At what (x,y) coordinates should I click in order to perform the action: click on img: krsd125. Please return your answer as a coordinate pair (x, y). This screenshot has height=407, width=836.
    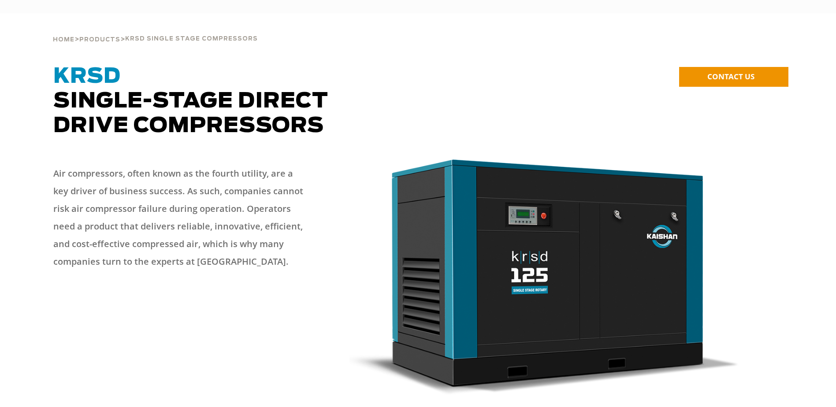
    Looking at the image, I should click on (545, 275).